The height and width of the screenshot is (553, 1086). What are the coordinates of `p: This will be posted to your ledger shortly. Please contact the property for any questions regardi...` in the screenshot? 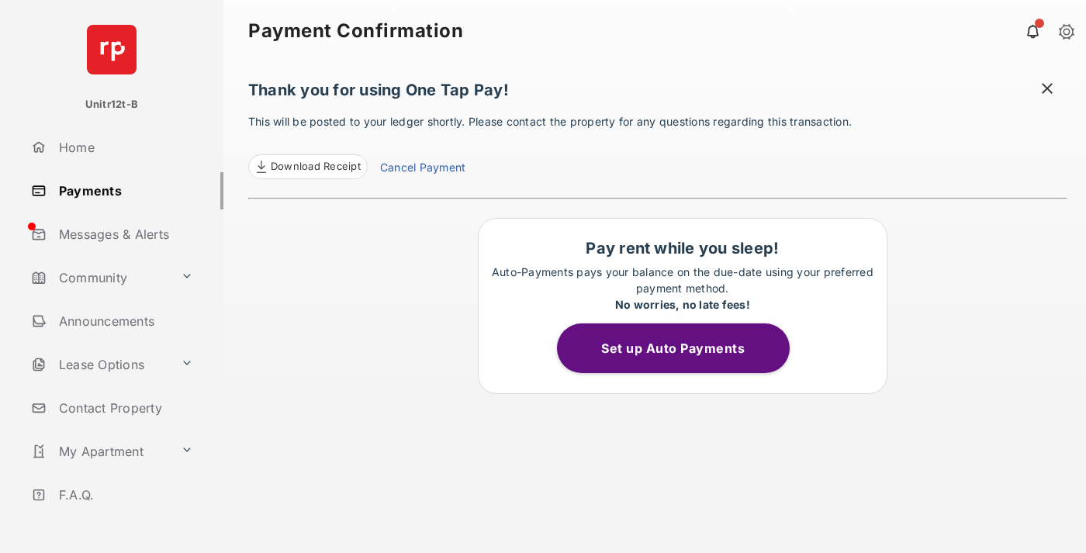 It's located at (658, 146).